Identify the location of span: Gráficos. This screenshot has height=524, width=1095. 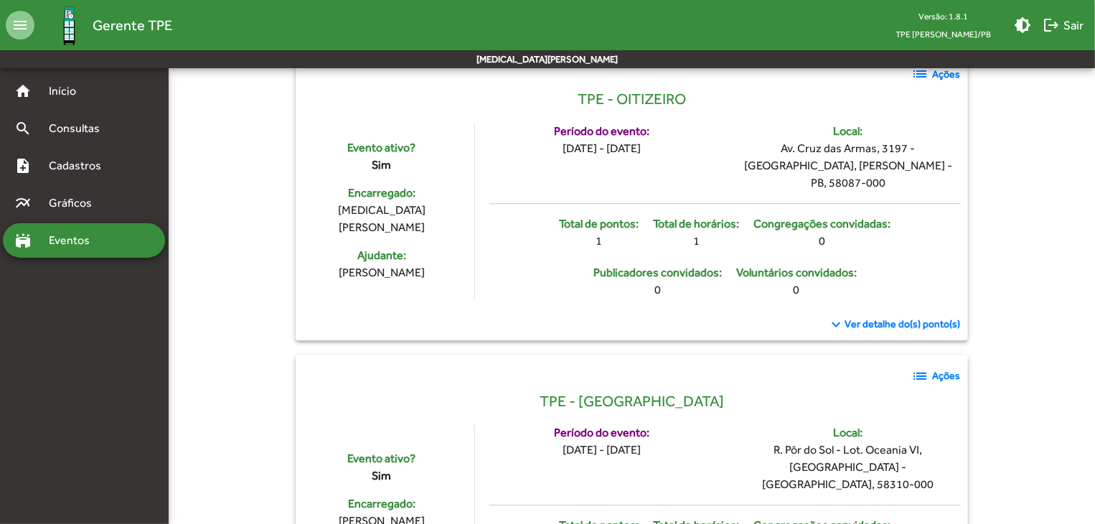
(75, 203).